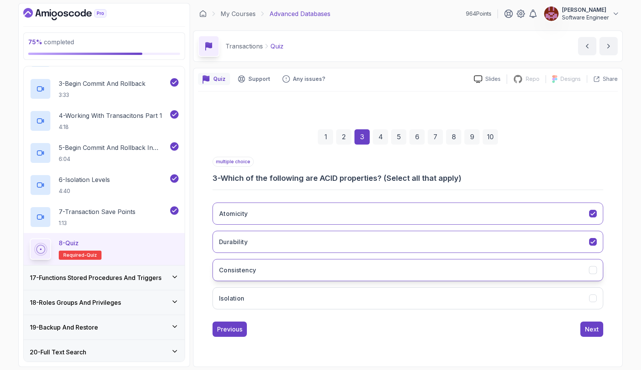  What do you see at coordinates (408, 270) in the screenshot?
I see `button: Consistency` at bounding box center [408, 270].